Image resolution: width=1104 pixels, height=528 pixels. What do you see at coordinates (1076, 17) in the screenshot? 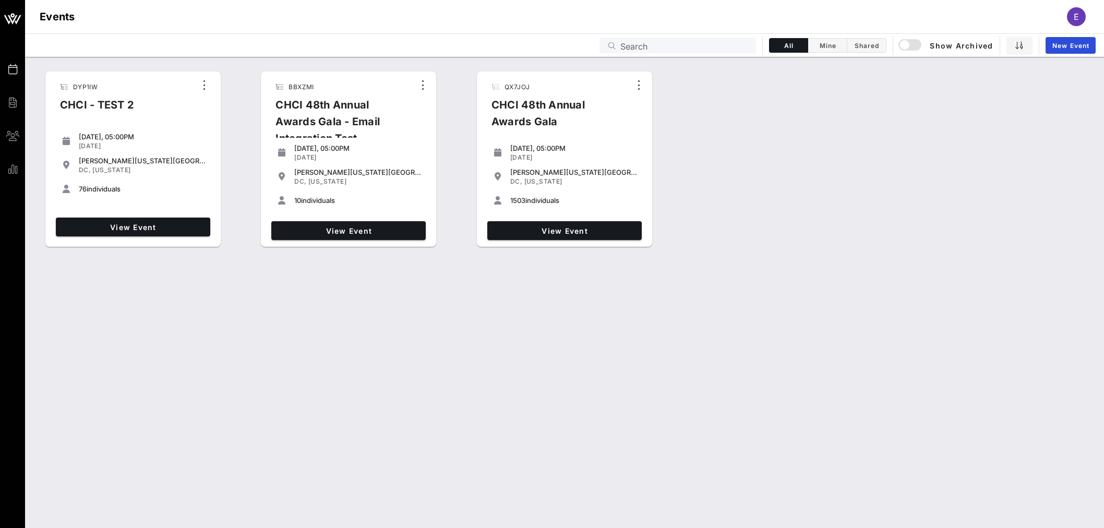
I see `span: E` at bounding box center [1076, 17].